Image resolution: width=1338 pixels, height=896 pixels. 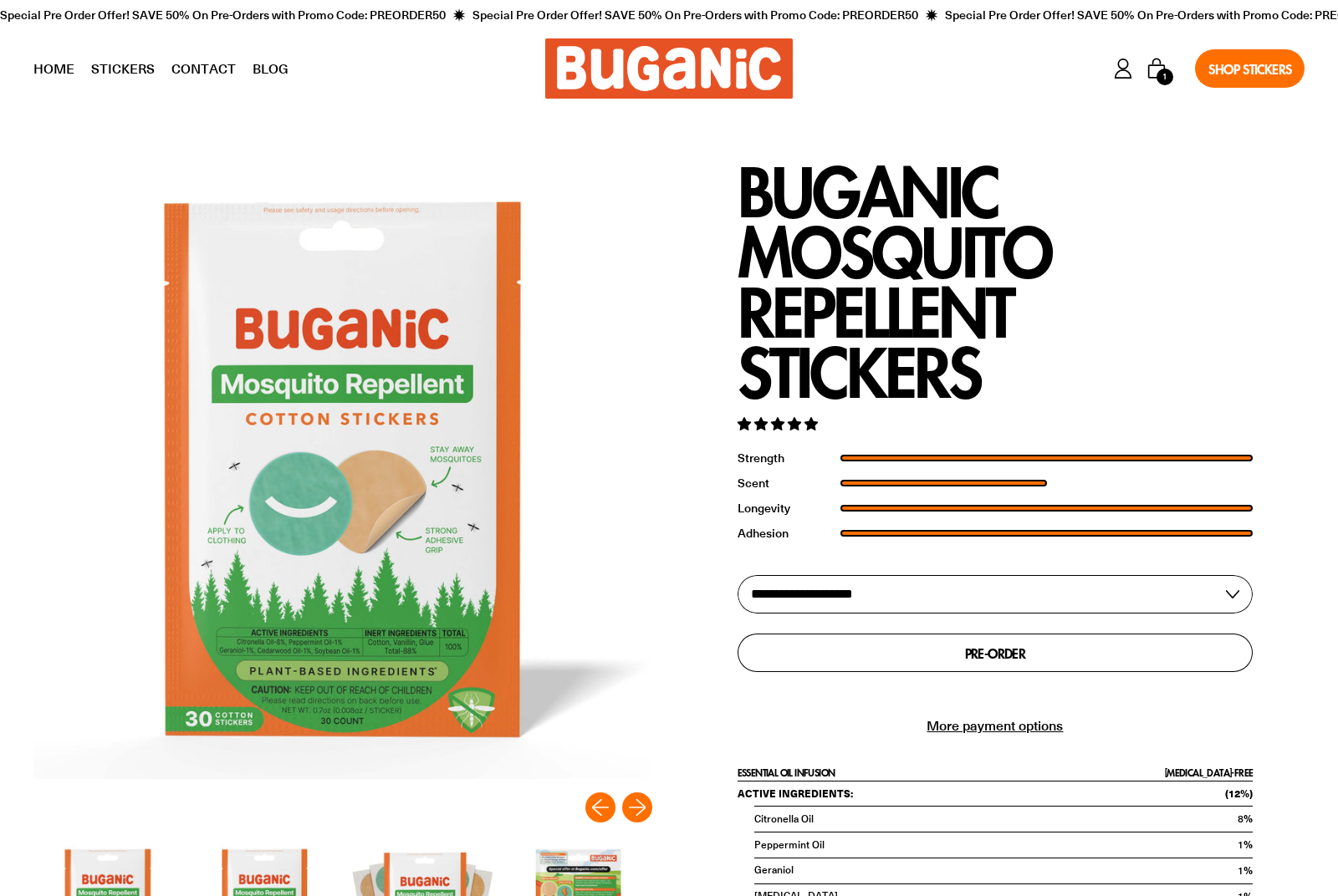 I want to click on a: Blog, so click(x=270, y=68).